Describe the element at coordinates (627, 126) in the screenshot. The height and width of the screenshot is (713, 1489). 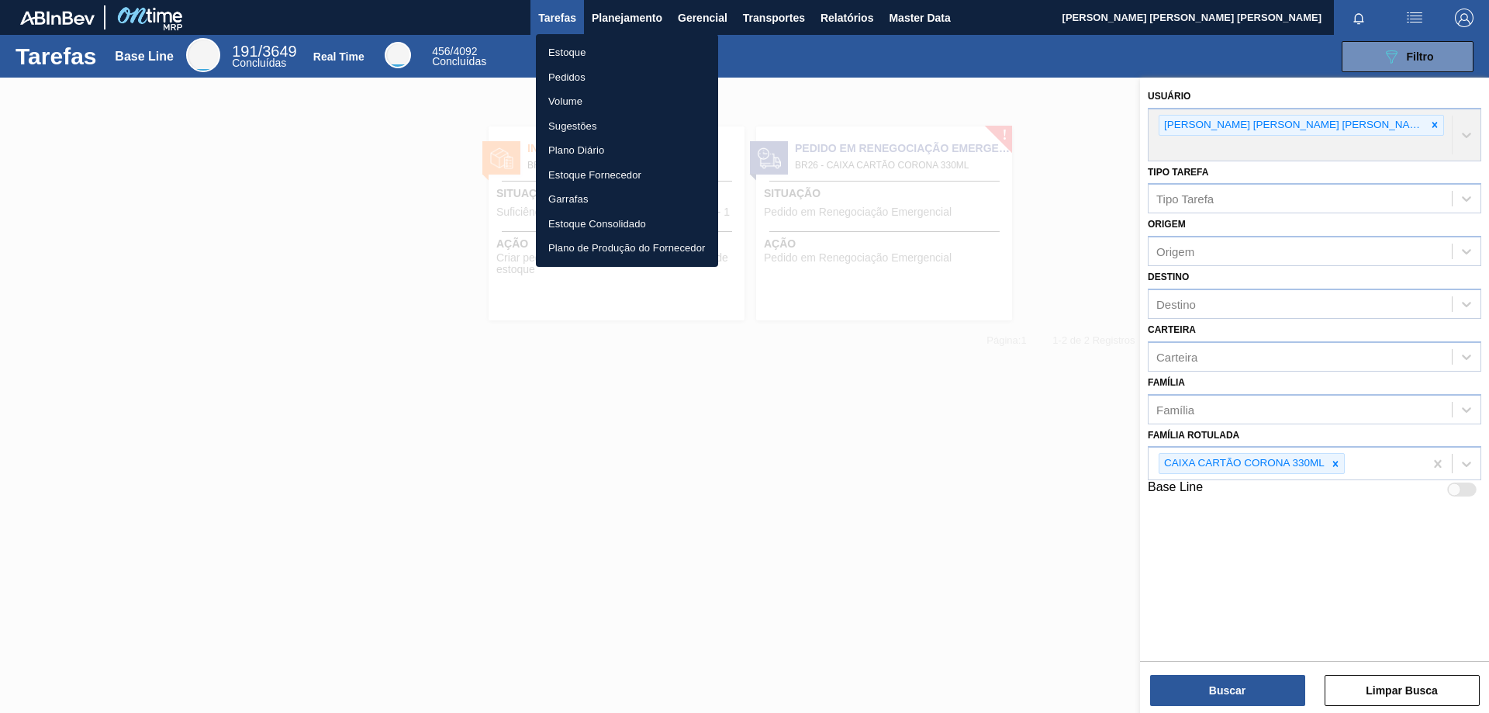
I see `a: Sugestões` at that location.